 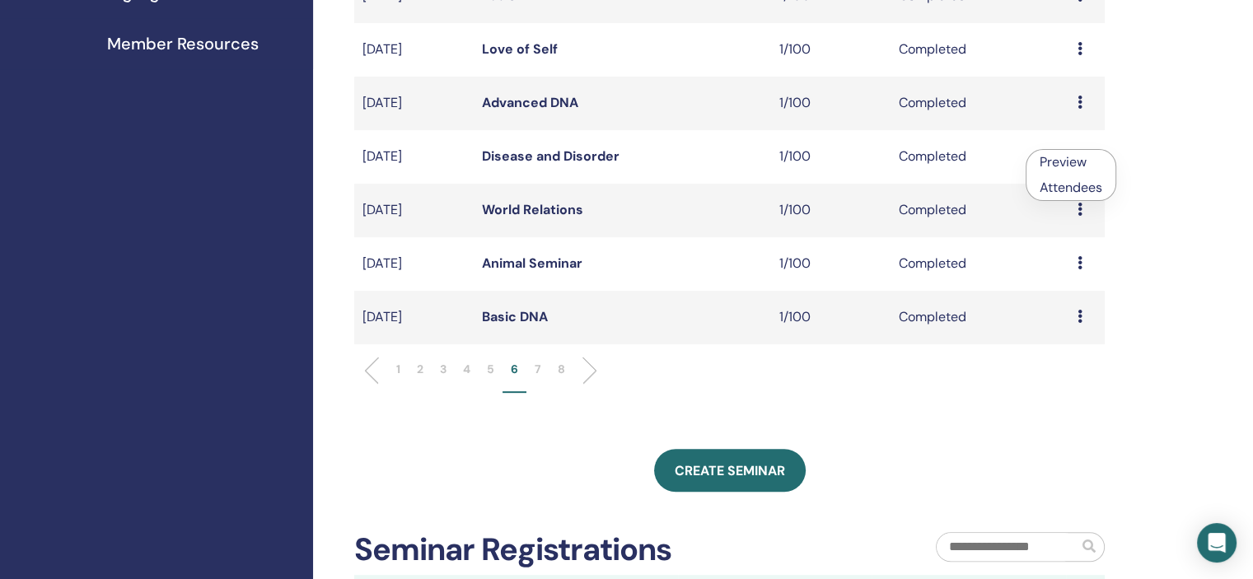 I want to click on p: 1, so click(x=398, y=369).